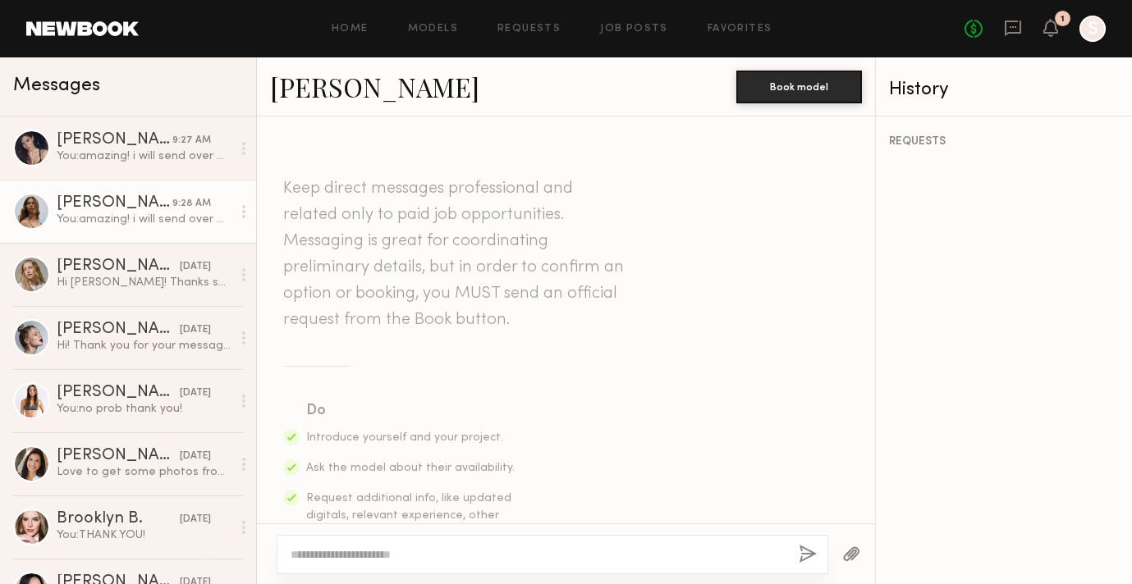  I want to click on div: You: THANK YOU!, so click(144, 535).